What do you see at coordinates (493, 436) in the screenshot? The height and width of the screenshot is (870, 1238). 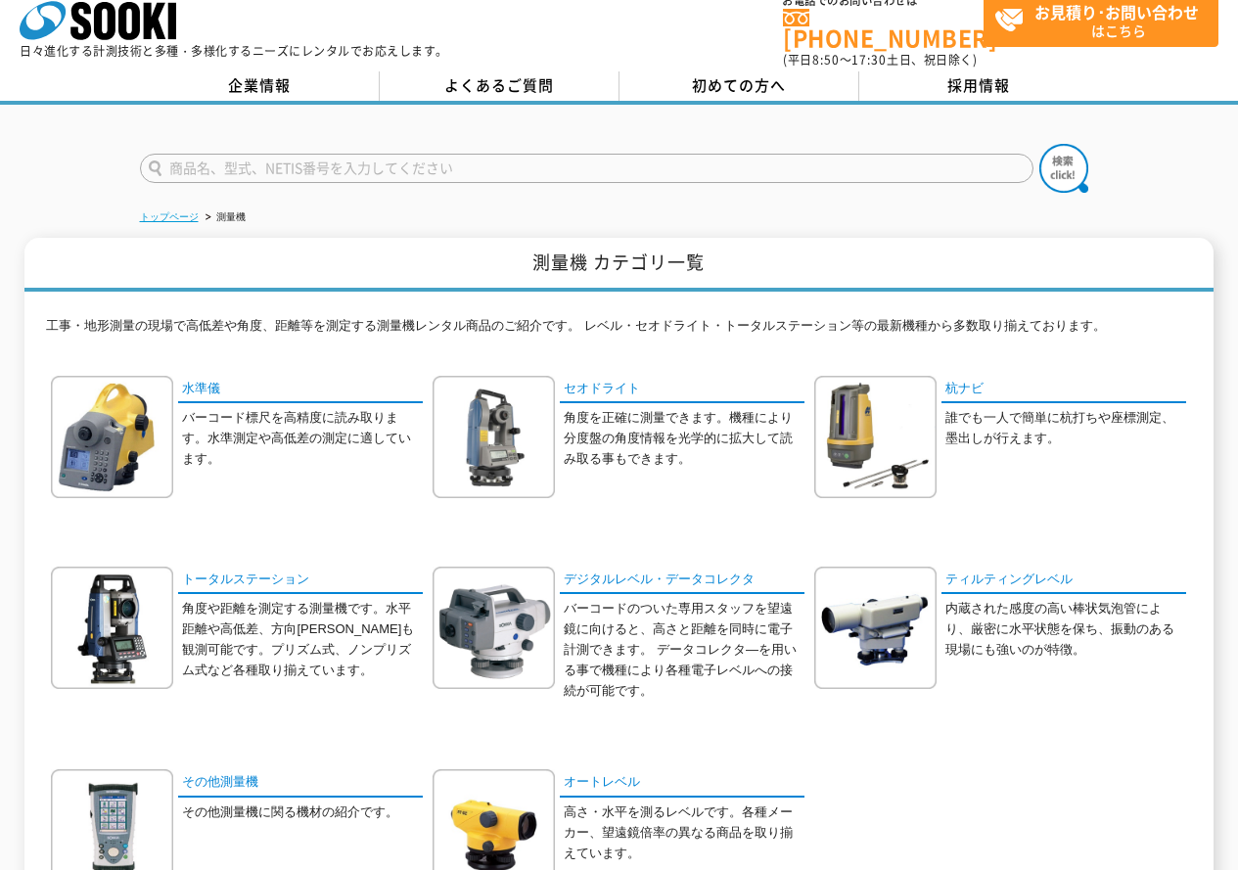 I see `img: セオドライト` at bounding box center [493, 436].